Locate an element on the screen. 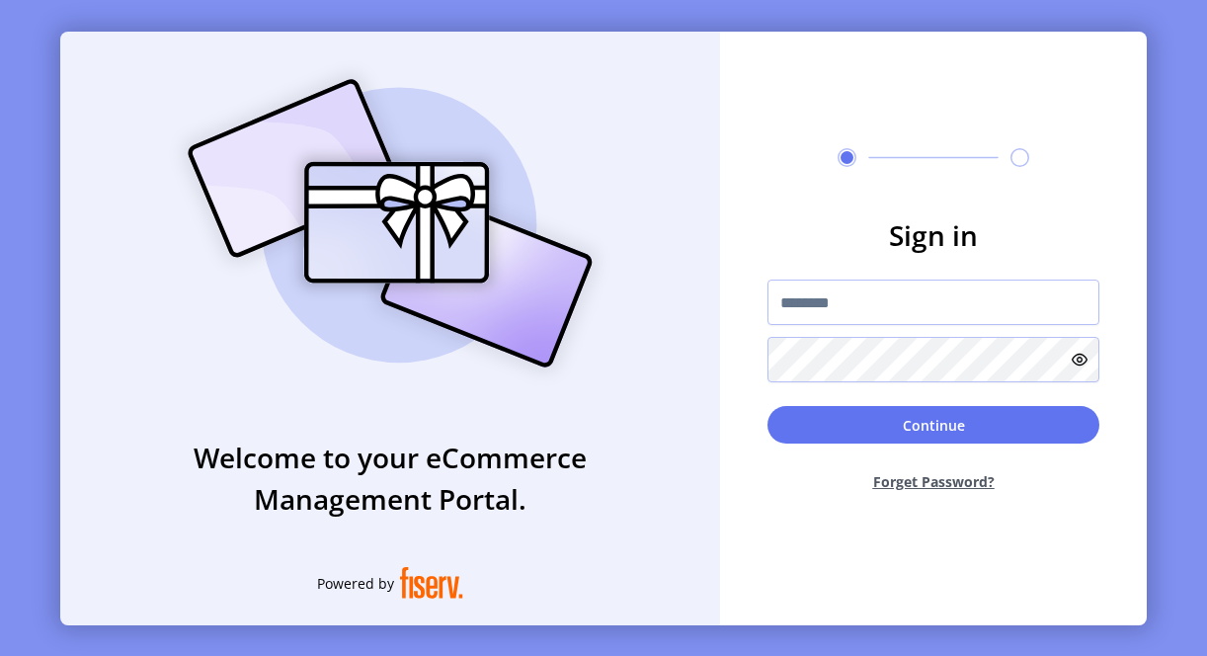 Image resolution: width=1207 pixels, height=656 pixels. h3: Welcome to your eCommerce Management Portal. is located at coordinates (390, 478).